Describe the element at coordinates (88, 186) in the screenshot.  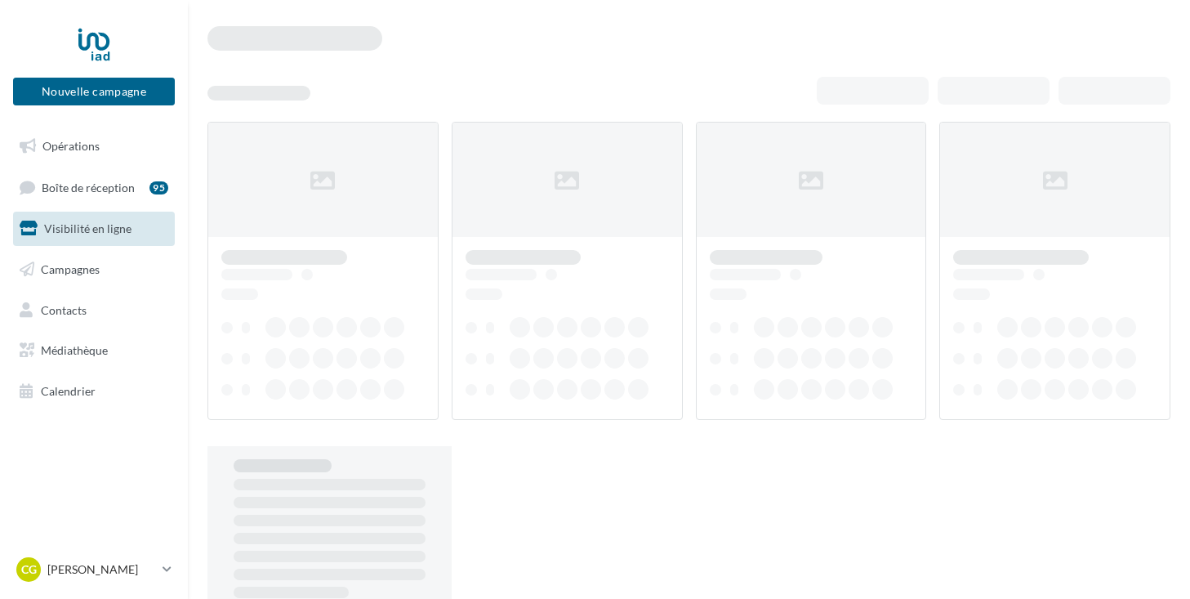
I see `span: Boîte de réception` at that location.